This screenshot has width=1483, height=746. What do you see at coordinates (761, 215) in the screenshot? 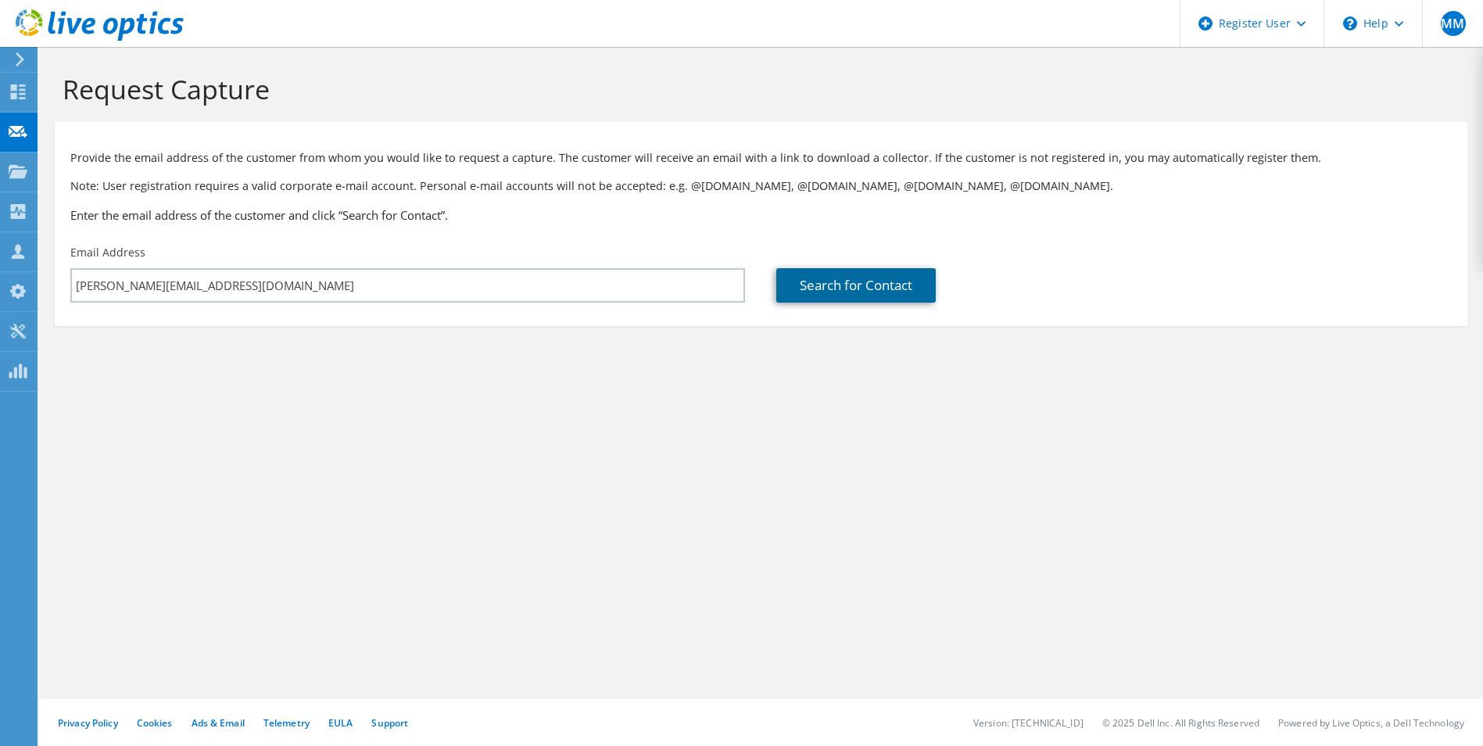
I see `h3: Enter the email address of the customer and click “Search for Contact”.` at bounding box center [761, 215].